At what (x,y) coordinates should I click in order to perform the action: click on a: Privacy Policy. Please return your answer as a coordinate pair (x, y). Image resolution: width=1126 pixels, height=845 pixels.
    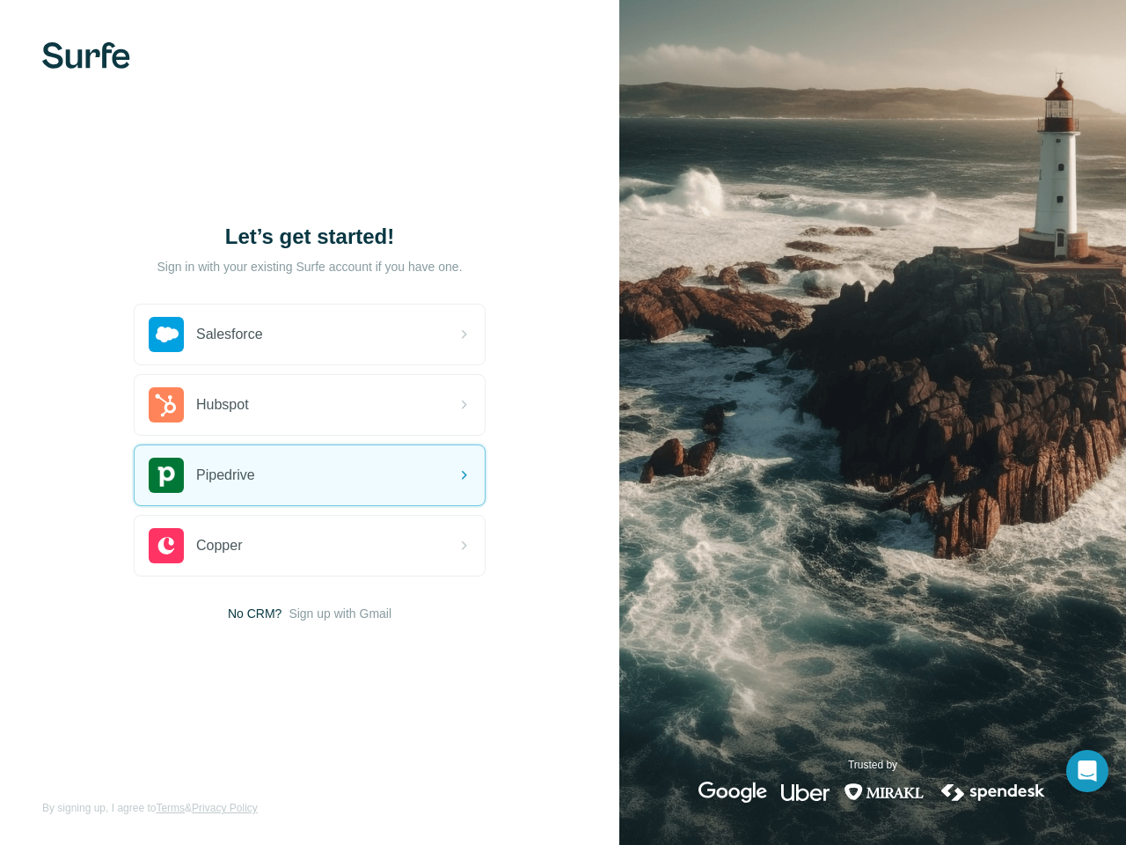
    Looking at the image, I should click on (224, 808).